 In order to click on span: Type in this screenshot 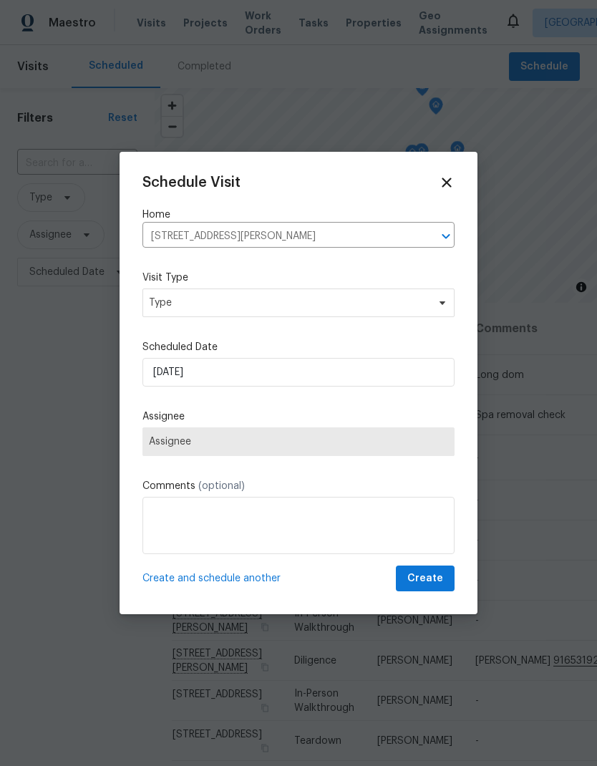, I will do `click(288, 303)`.